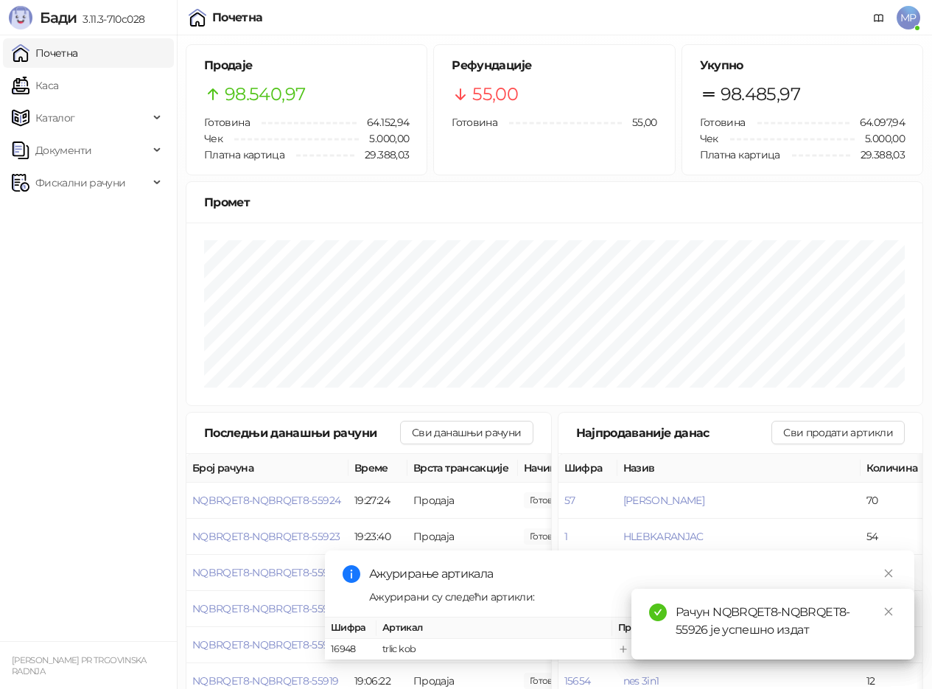 This screenshot has height=689, width=932. What do you see at coordinates (663, 536) in the screenshot?
I see `button: HLEBKARANJAC` at bounding box center [663, 536].